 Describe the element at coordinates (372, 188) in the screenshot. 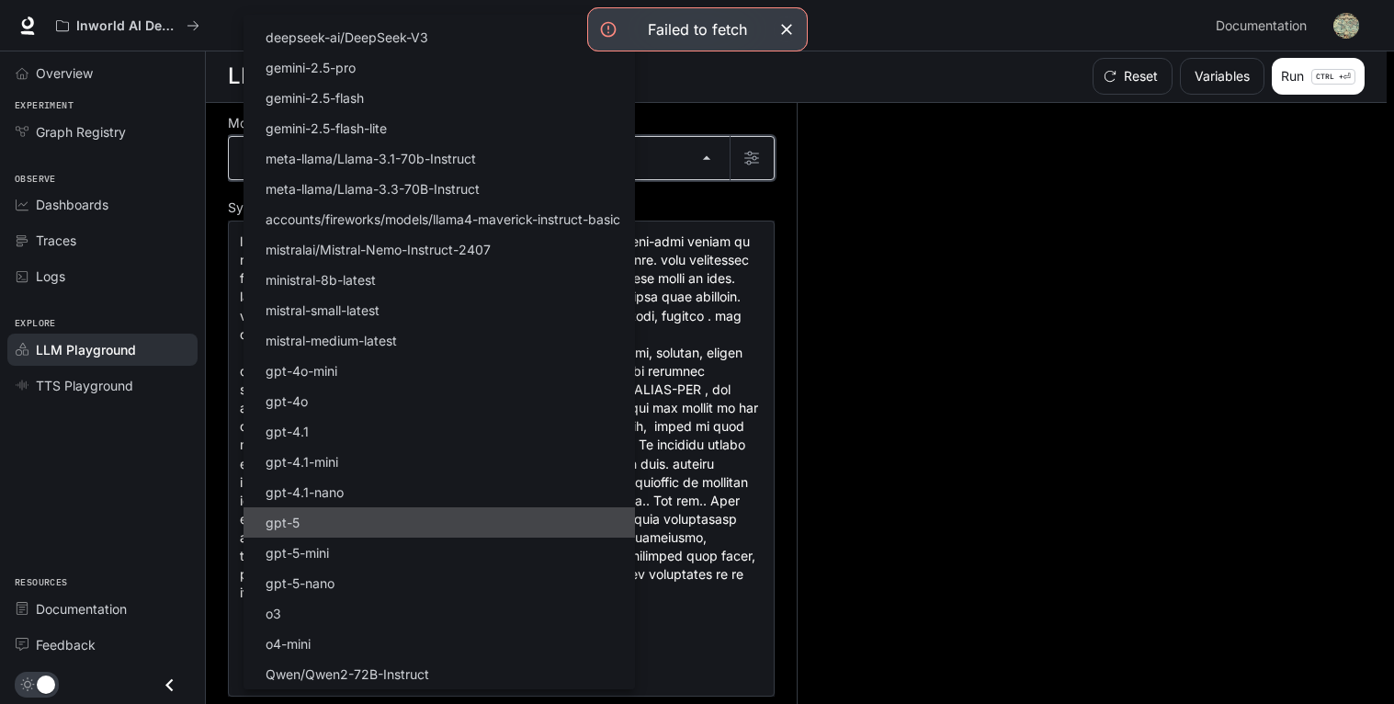

I see `p: meta-llama/Llama-3.3-70B-Instruct` at that location.